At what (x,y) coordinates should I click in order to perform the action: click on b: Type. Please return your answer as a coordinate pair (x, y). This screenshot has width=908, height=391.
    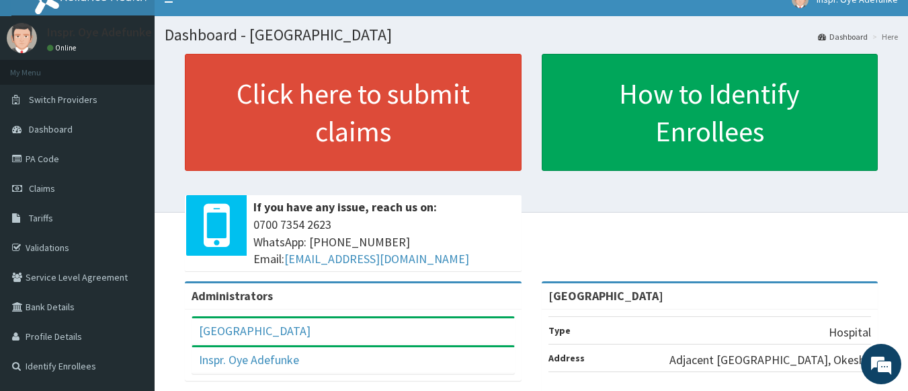
    Looking at the image, I should click on (559, 330).